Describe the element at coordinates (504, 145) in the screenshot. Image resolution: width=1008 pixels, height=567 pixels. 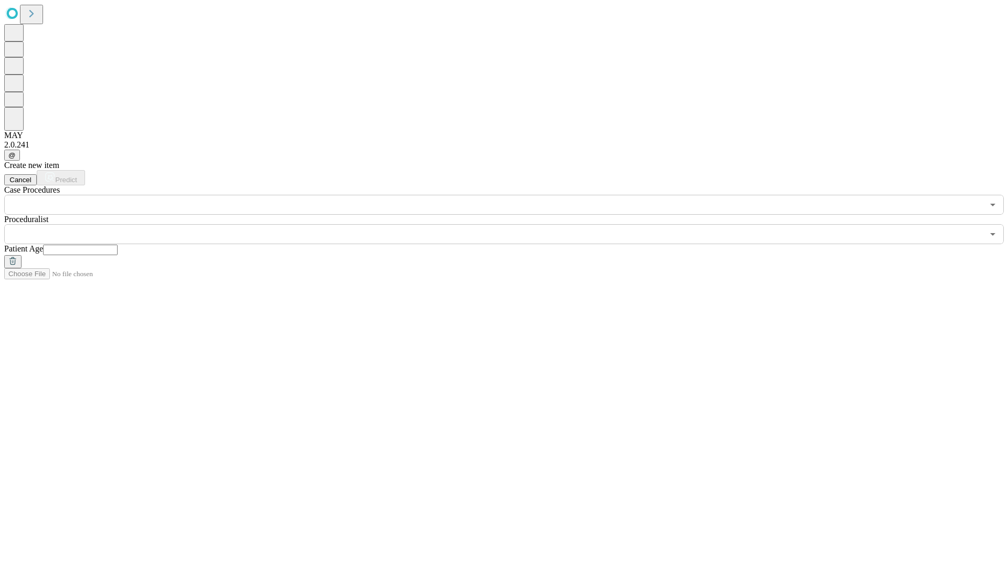
I see `div: 2.0.241` at that location.